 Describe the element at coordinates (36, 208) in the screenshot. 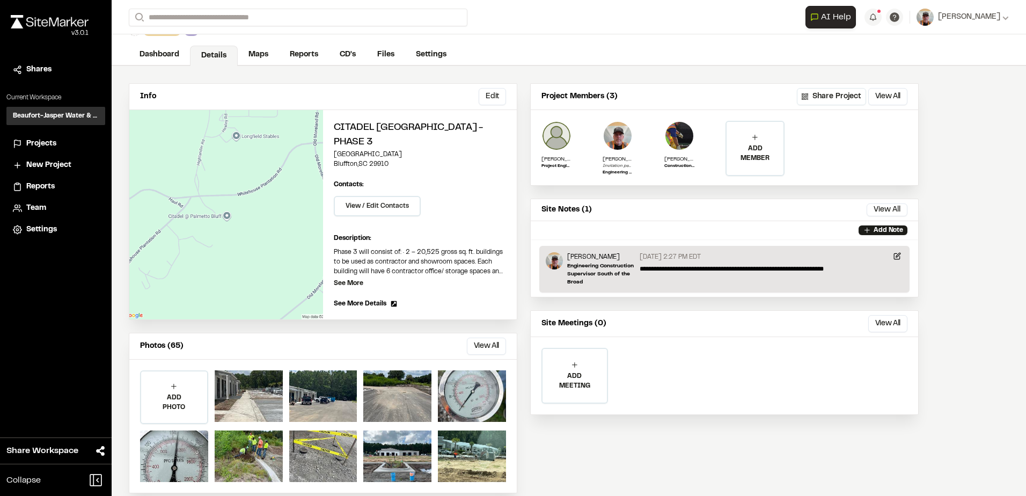

I see `span: Team` at that location.